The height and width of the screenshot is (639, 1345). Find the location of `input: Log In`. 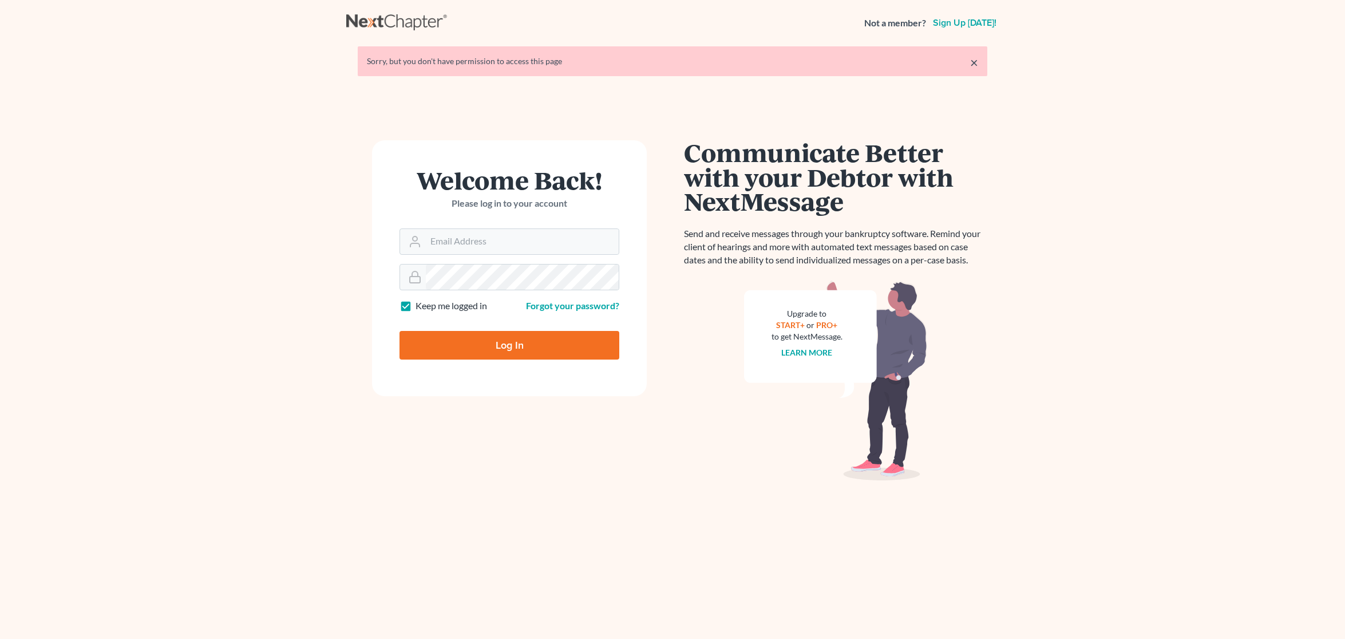

input: Log In is located at coordinates (509, 345).